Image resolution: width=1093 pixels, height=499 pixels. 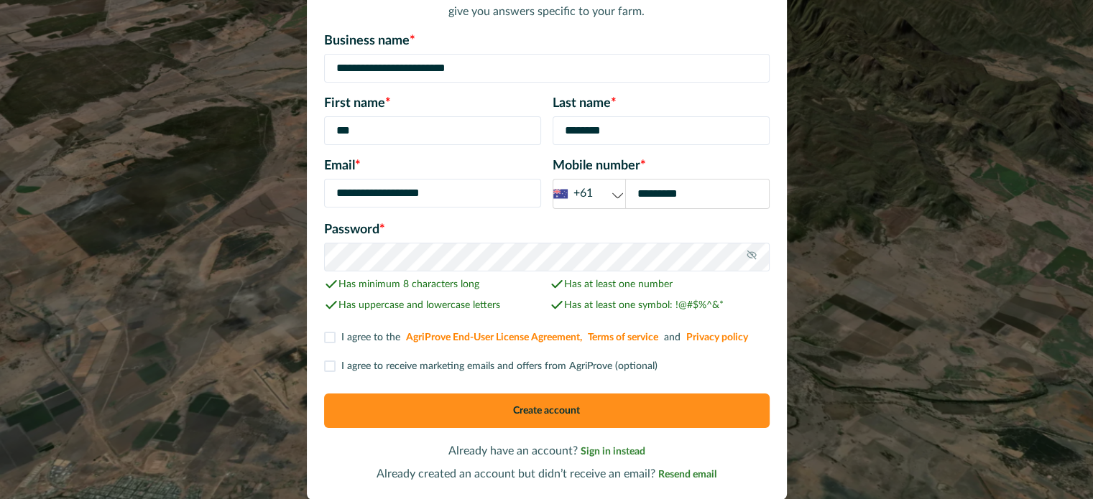 What do you see at coordinates (547, 451) in the screenshot?
I see `p: Already have an account?` at bounding box center [547, 451].